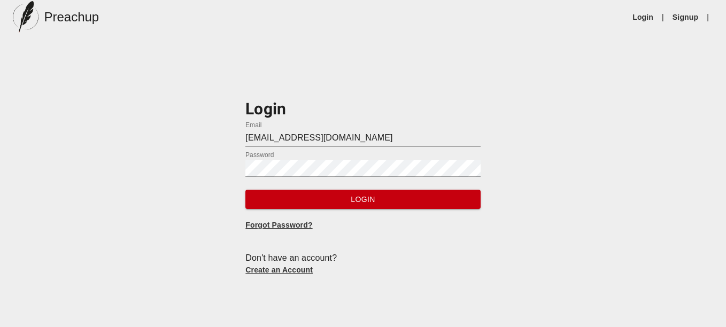 Image resolution: width=726 pixels, height=327 pixels. Describe the element at coordinates (253, 125) in the screenshot. I see `label: Email` at that location.